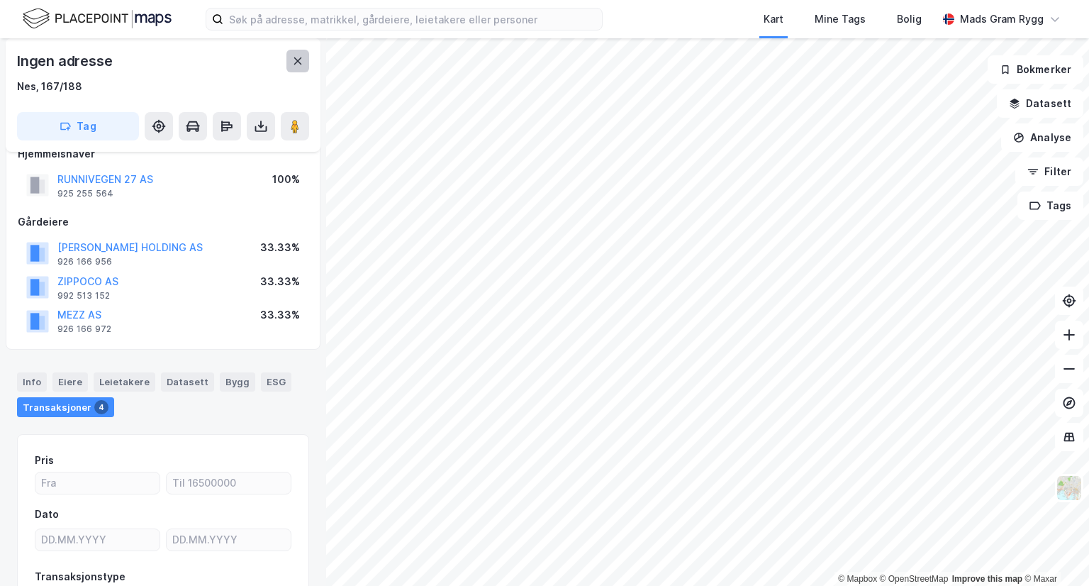  What do you see at coordinates (78, 126) in the screenshot?
I see `button: Tag` at bounding box center [78, 126].